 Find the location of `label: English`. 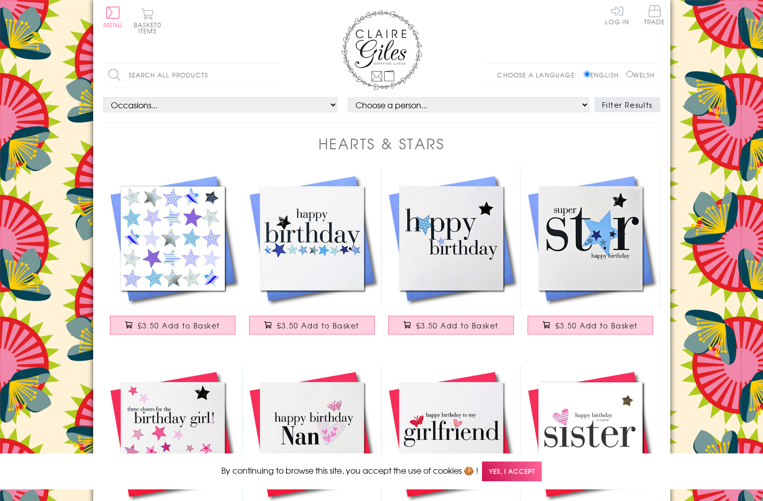

label: English is located at coordinates (603, 75).